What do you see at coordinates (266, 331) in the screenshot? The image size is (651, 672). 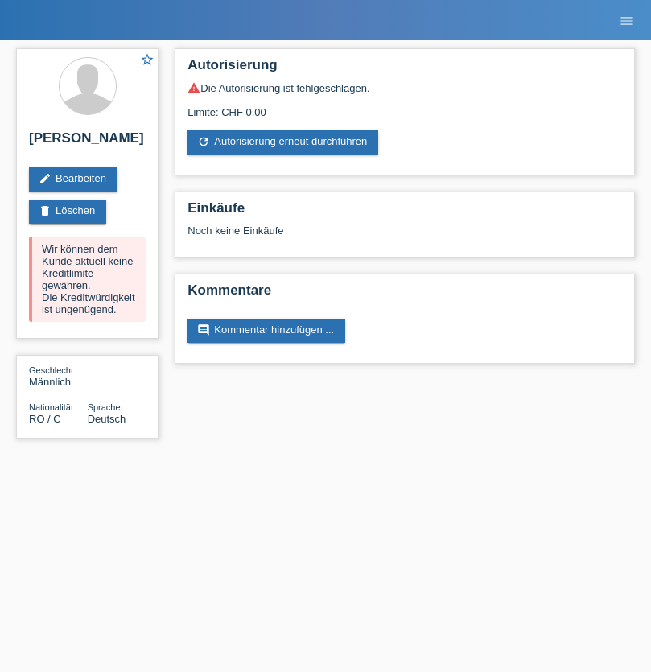 I see `a: commentKommentar hinzufügen ...` at bounding box center [266, 331].